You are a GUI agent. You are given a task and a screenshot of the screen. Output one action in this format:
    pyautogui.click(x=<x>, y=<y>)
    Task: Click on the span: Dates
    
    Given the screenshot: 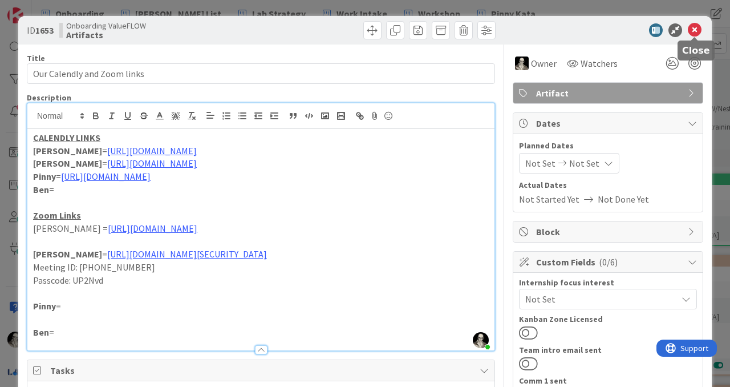 What is the action you would take?
    pyautogui.click(x=609, y=123)
    